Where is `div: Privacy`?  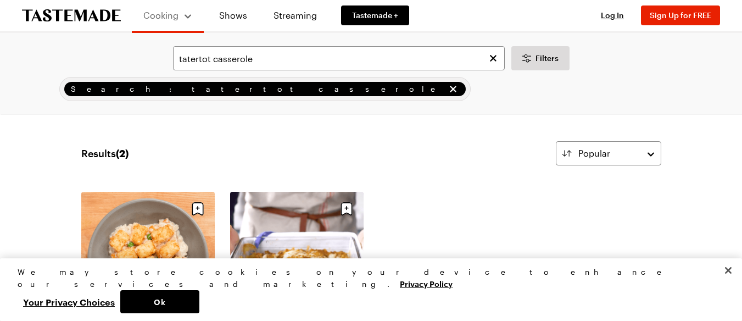
div: Privacy is located at coordinates (366, 289).